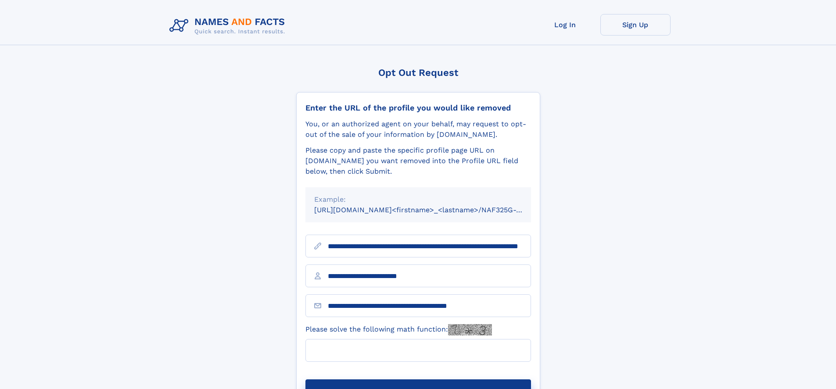 The width and height of the screenshot is (836, 389). Describe the element at coordinates (399, 330) in the screenshot. I see `label: Please solve the following math function:` at that location.